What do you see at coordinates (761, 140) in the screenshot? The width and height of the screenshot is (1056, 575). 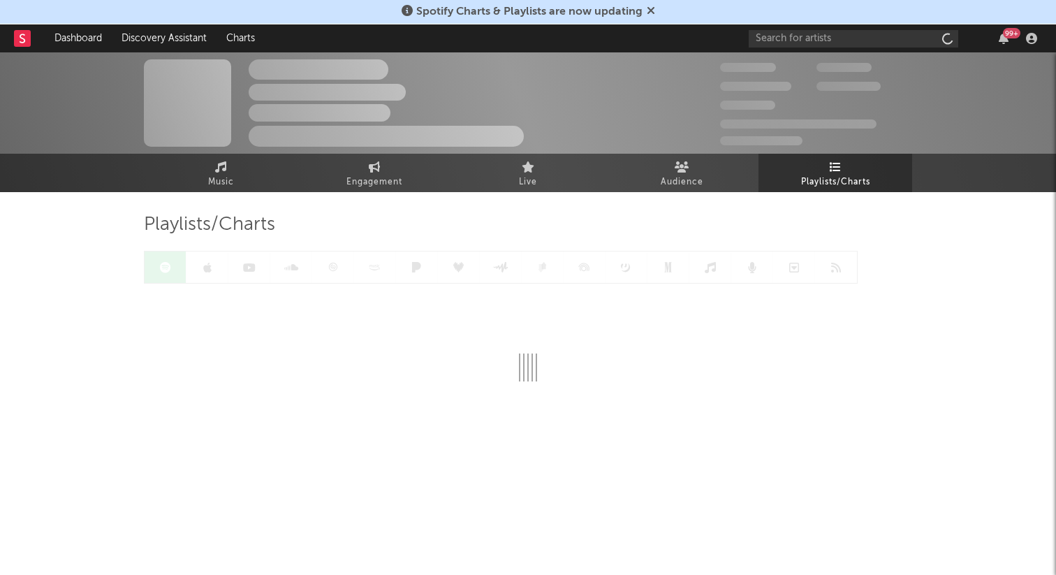 I see `span: Jump Score: 85.0` at bounding box center [761, 140].